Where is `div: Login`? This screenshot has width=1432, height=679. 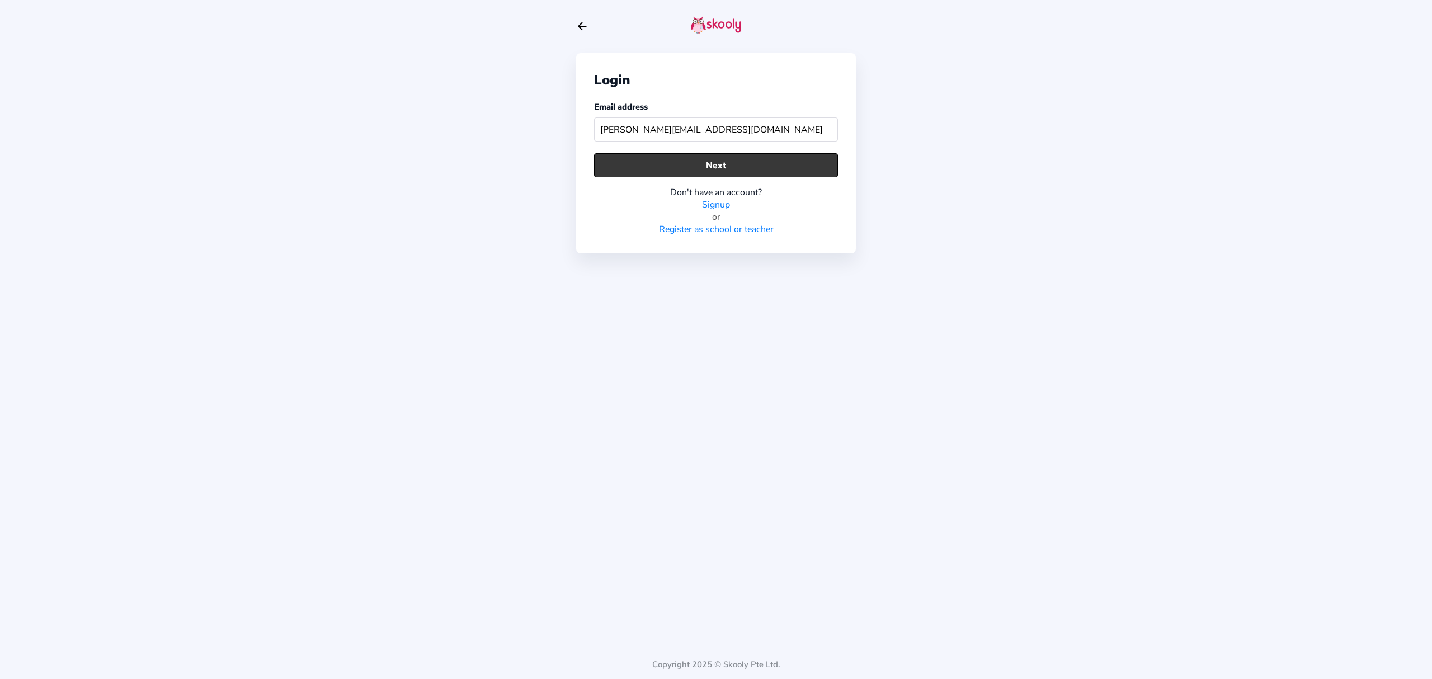
div: Login is located at coordinates (716, 80).